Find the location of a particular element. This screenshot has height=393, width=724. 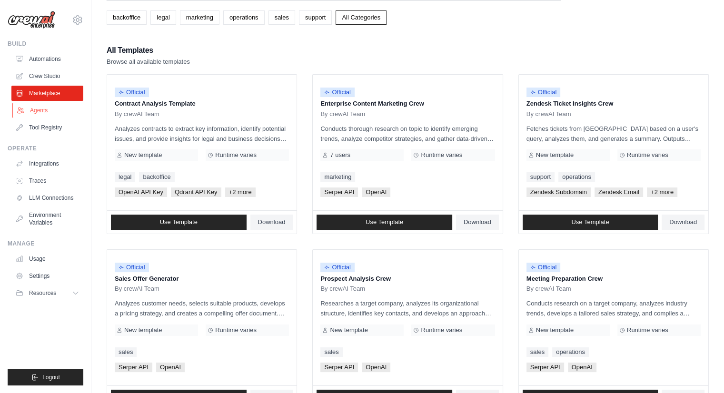

a: Settings is located at coordinates (47, 276).